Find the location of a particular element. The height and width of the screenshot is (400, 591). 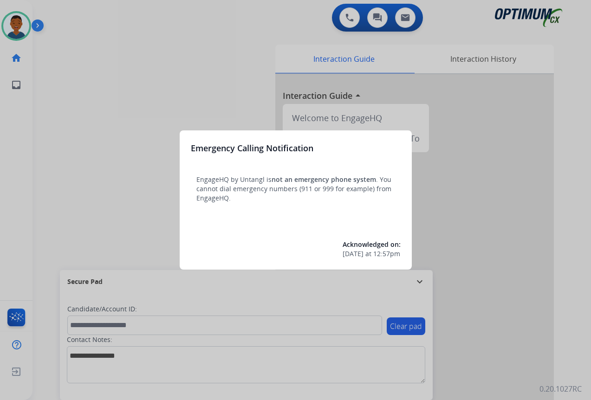

h3: Emergency Calling Notification is located at coordinates (252, 148).